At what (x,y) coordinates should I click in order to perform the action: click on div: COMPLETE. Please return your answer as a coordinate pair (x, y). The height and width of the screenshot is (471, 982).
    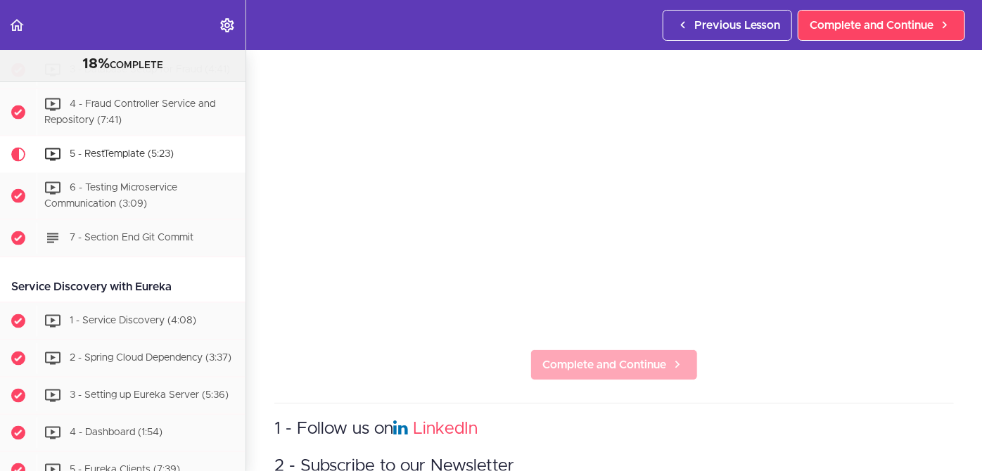
    Looking at the image, I should click on (122, 65).